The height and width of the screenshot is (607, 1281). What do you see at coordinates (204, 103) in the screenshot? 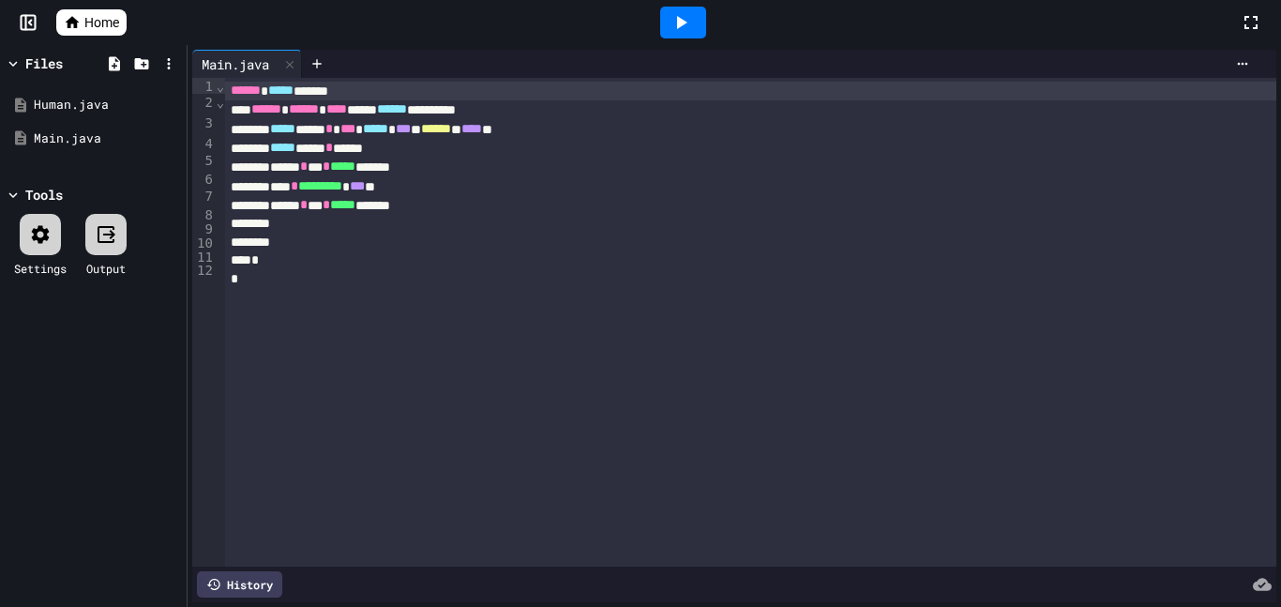
I see `div: 2` at bounding box center [204, 103].